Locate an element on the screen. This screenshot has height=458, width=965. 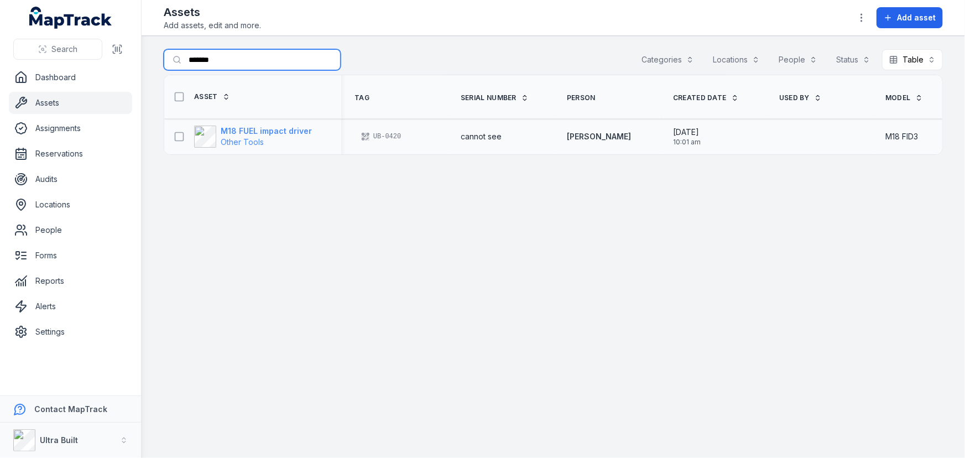
button: People is located at coordinates (798, 60).